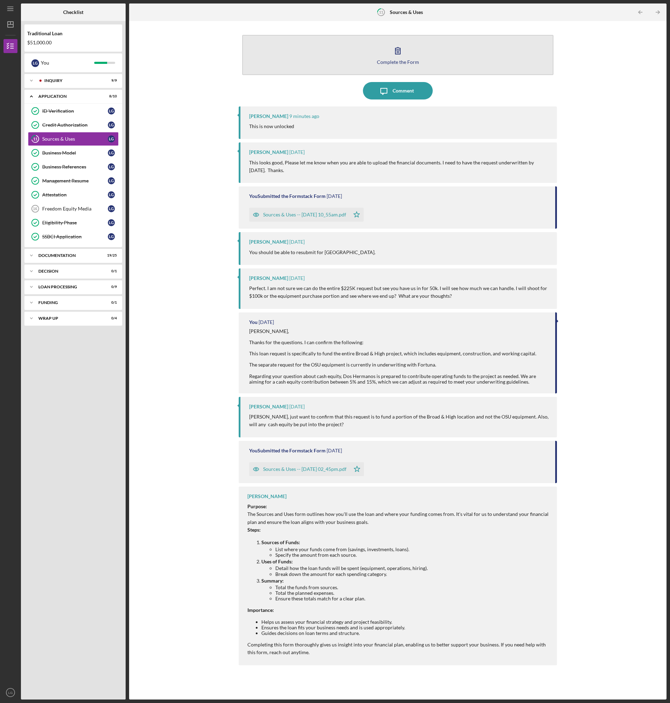 The image size is (670, 703). What do you see at coordinates (69, 255) in the screenshot?
I see `div: Documentation` at bounding box center [69, 255].